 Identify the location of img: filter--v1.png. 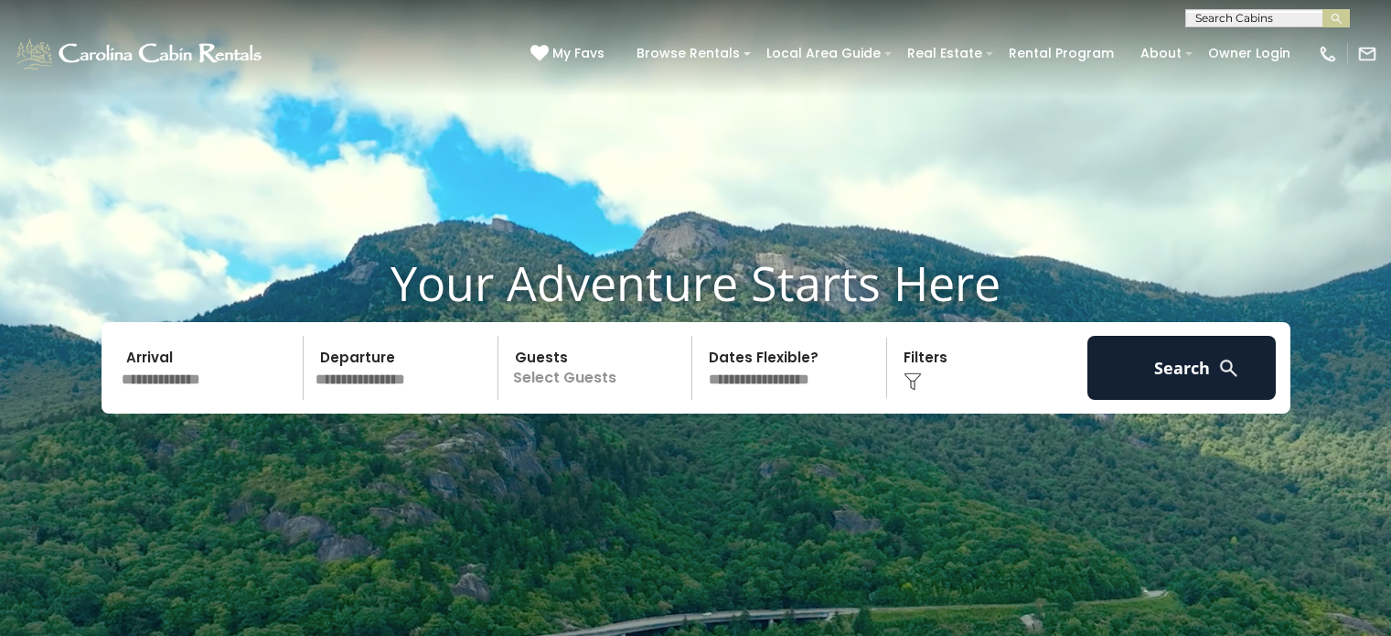
(913, 381).